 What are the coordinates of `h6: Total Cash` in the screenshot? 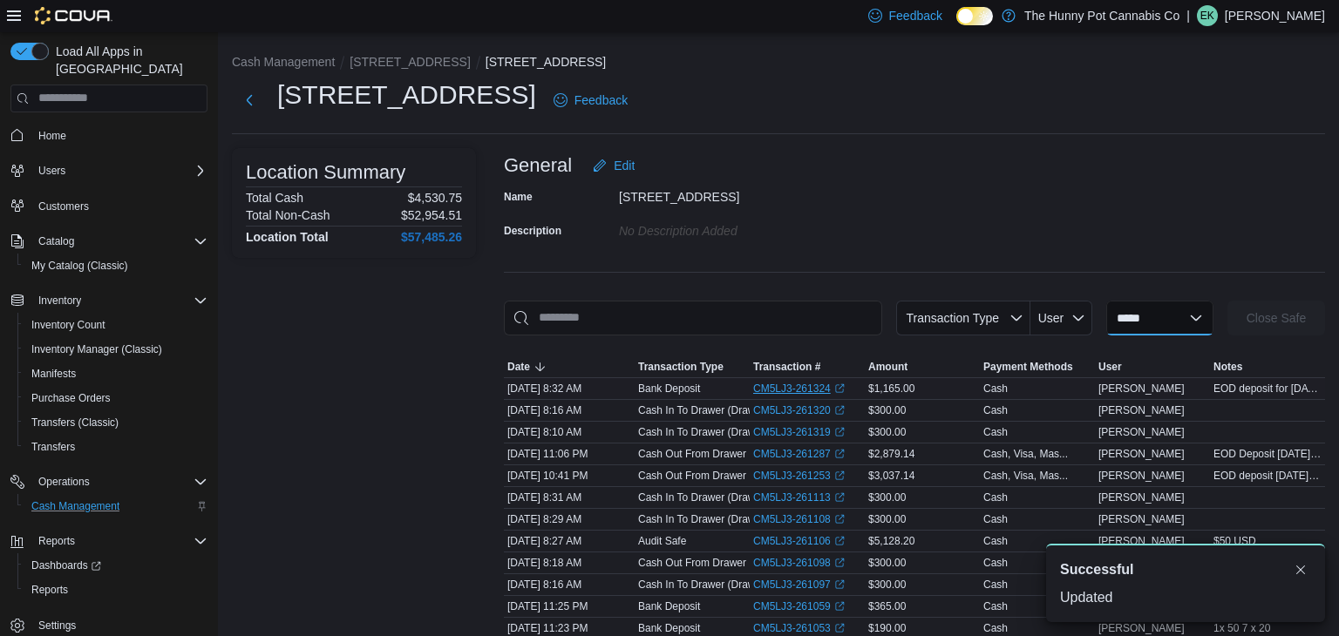 It's located at (275, 198).